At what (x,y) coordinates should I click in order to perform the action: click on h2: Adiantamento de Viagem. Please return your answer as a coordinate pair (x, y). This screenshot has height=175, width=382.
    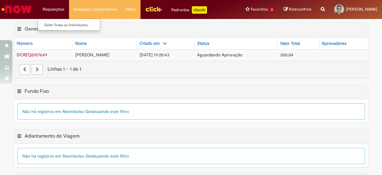
    Looking at the image, I should click on (52, 136).